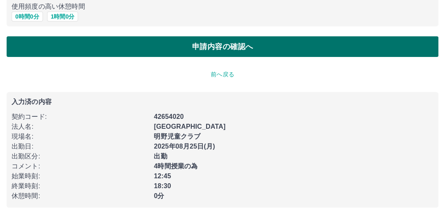 This screenshot has width=445, height=208. Describe the element at coordinates (222, 102) in the screenshot. I see `p: 入力済の内容` at that location.